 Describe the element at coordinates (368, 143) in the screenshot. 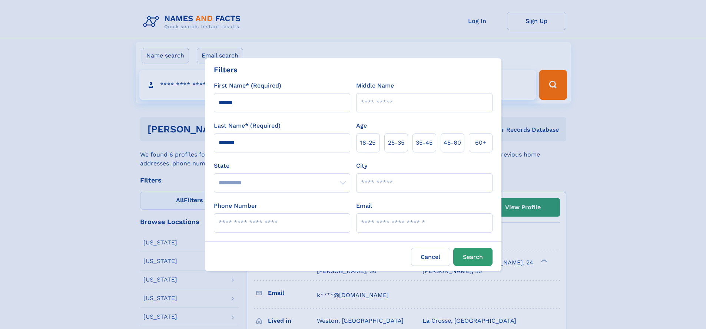

I see `span: 18‑25` at that location.